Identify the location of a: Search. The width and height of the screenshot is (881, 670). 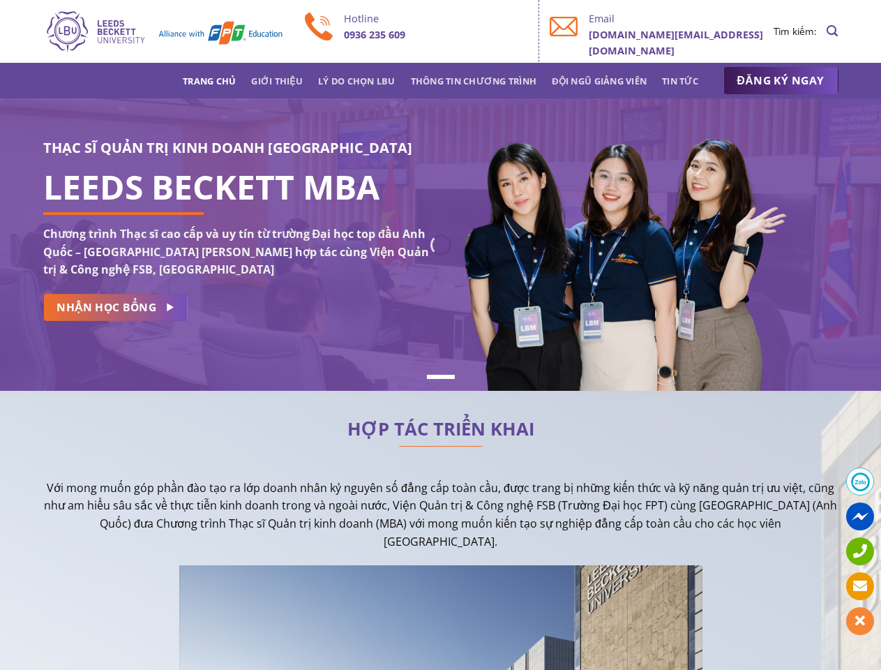
(832, 31).